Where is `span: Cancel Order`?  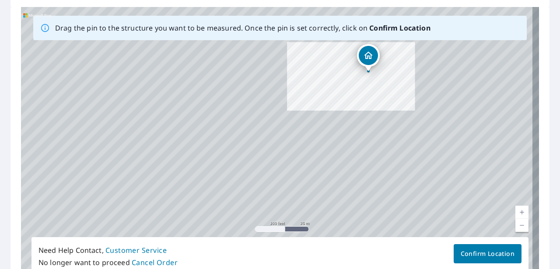
span: Cancel Order is located at coordinates (155, 263).